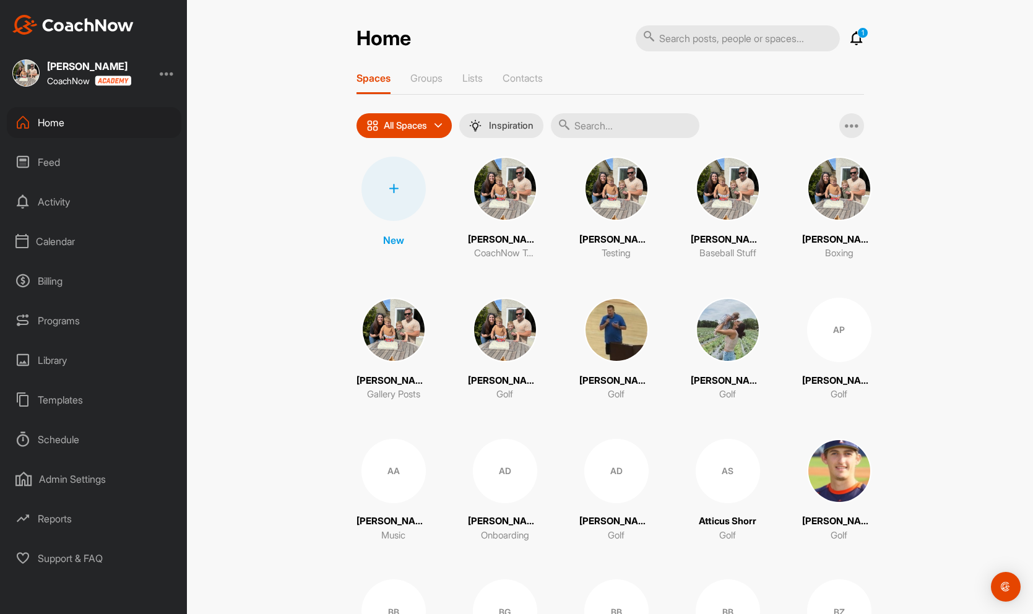 Image resolution: width=1033 pixels, height=614 pixels. I want to click on p: 1, so click(862, 33).